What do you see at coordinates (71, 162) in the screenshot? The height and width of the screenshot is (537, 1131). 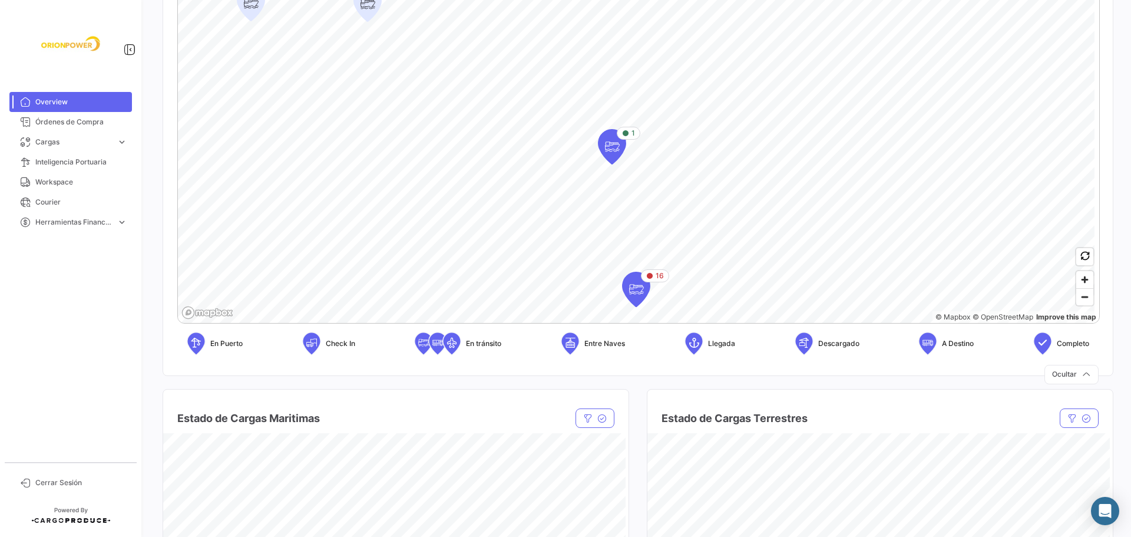 I see `a: Inteligencia Portuaria` at bounding box center [71, 162].